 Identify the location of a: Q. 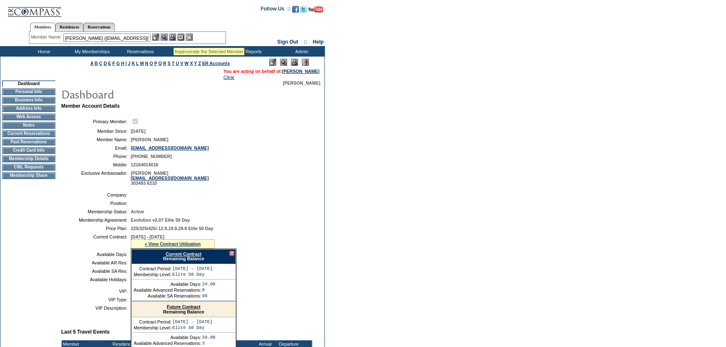
(160, 63).